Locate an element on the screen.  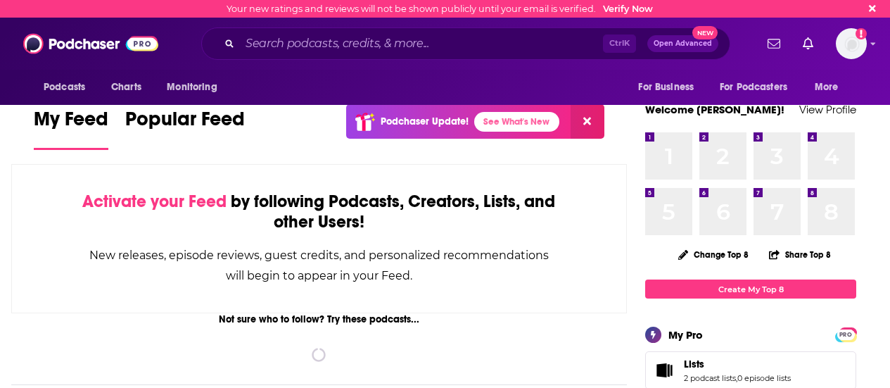
span: For Business is located at coordinates (666, 87).